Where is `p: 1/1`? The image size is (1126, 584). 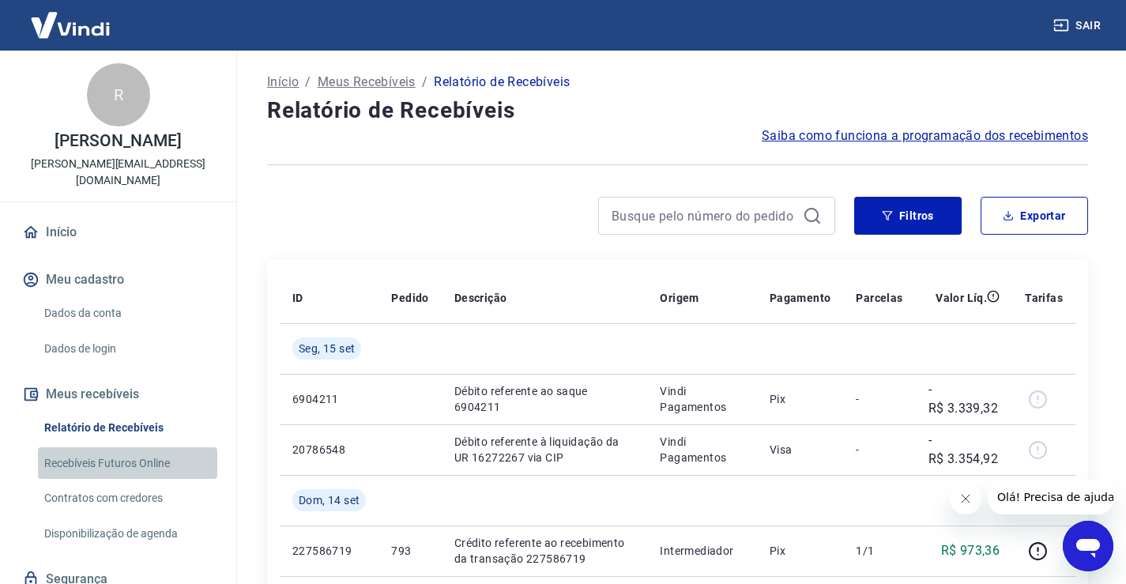
p: 1/1 is located at coordinates (879, 551).